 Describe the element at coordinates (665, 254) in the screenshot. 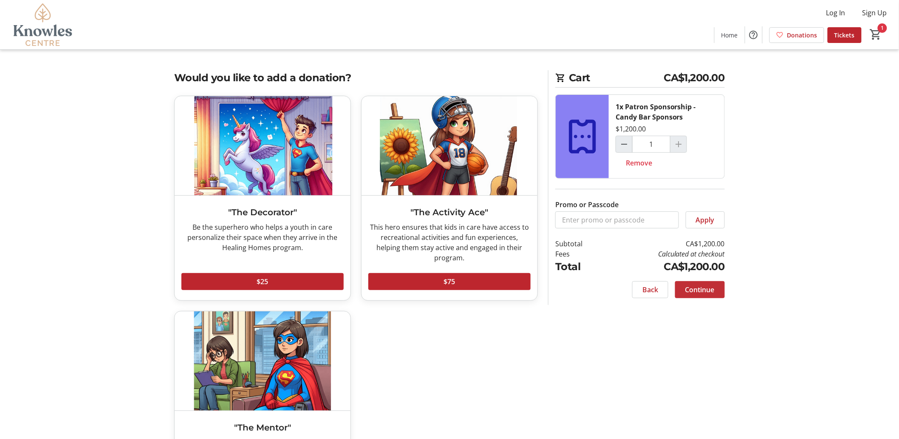

I see `td: Calculated at checkout` at that location.